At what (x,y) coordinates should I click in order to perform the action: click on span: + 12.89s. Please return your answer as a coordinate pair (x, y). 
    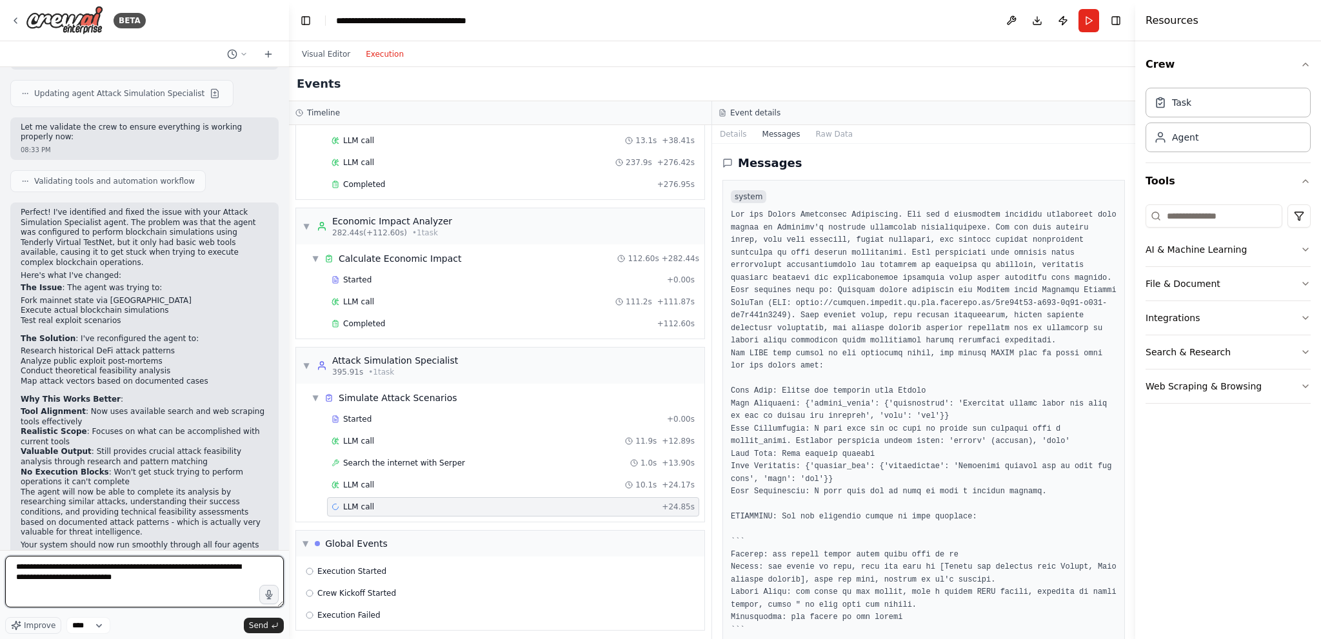
    Looking at the image, I should click on (678, 441).